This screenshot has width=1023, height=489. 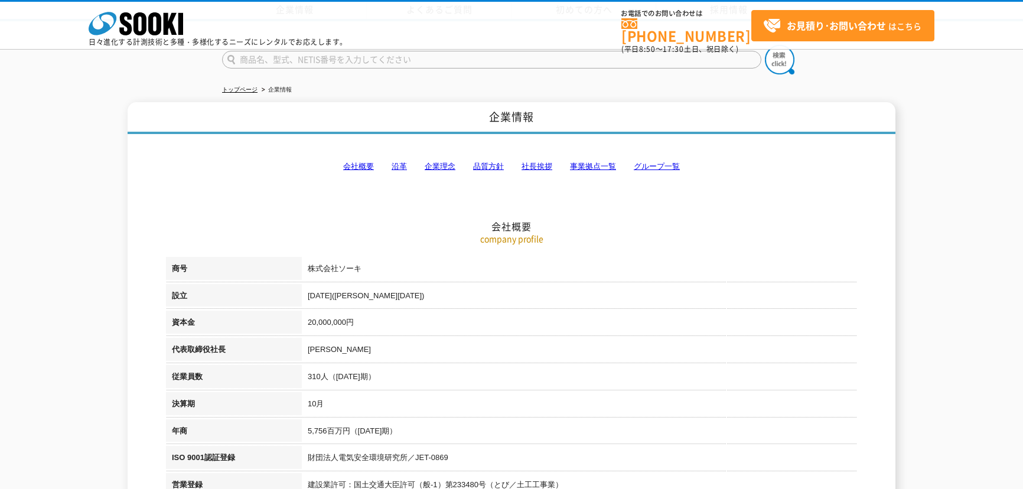 I want to click on span: はこちら, so click(x=842, y=26).